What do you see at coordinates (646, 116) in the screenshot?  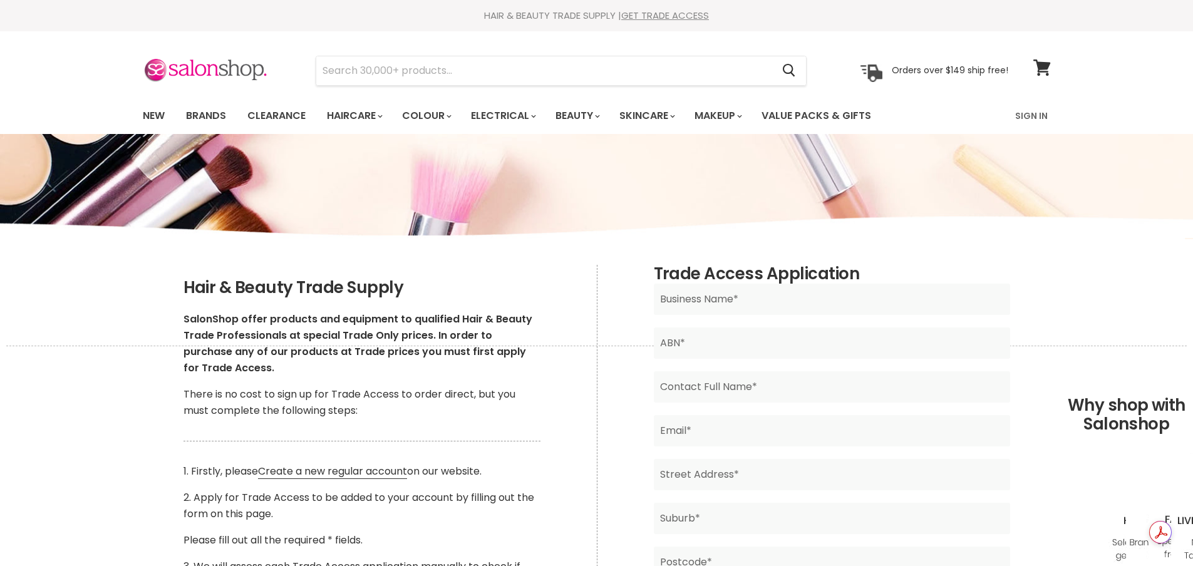 I see `a: Skincare` at bounding box center [646, 116].